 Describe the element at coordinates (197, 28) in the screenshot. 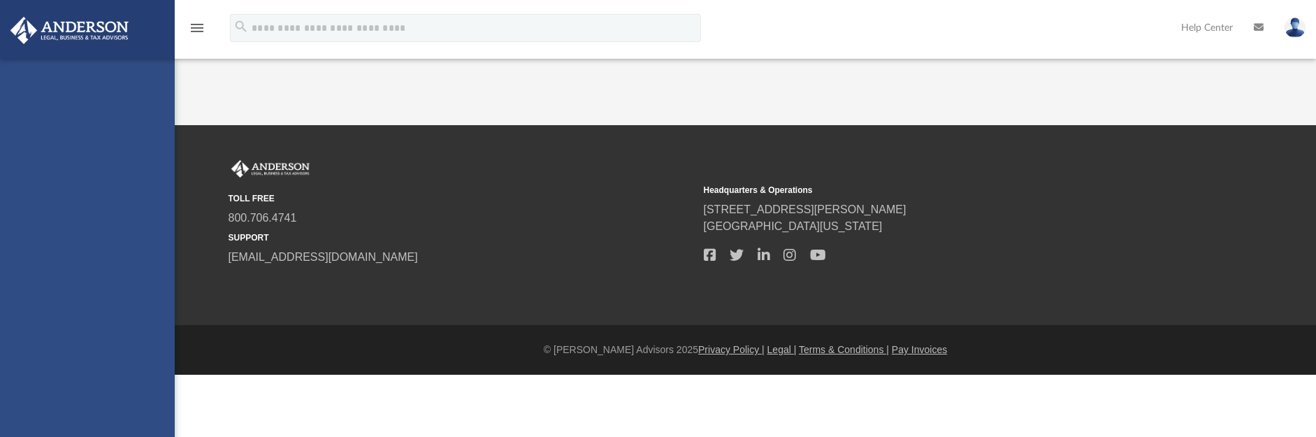

I see `i: menu` at that location.